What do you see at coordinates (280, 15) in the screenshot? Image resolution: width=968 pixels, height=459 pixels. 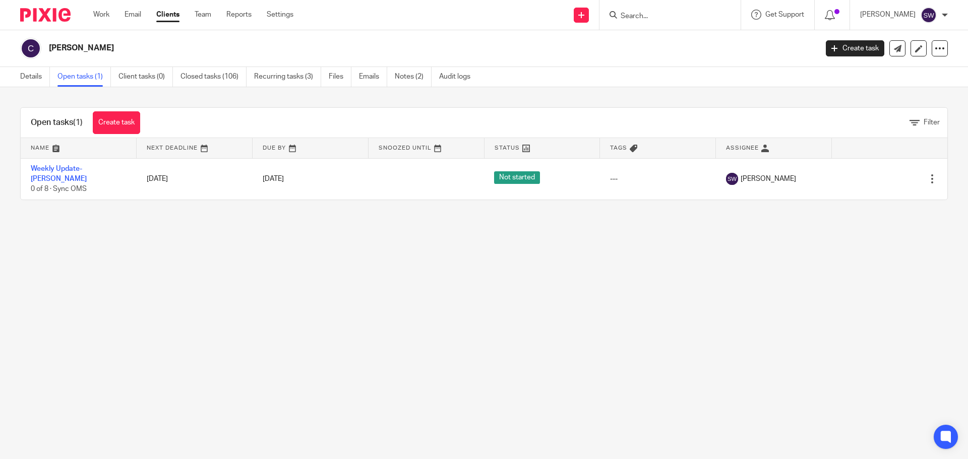 I see `a: Settings` at bounding box center [280, 15].